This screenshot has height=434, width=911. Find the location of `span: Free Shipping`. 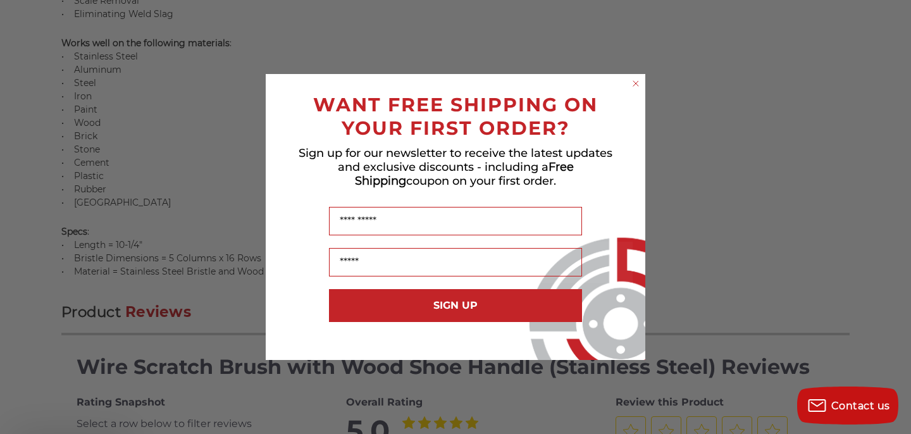

span: Free Shipping is located at coordinates (464, 174).